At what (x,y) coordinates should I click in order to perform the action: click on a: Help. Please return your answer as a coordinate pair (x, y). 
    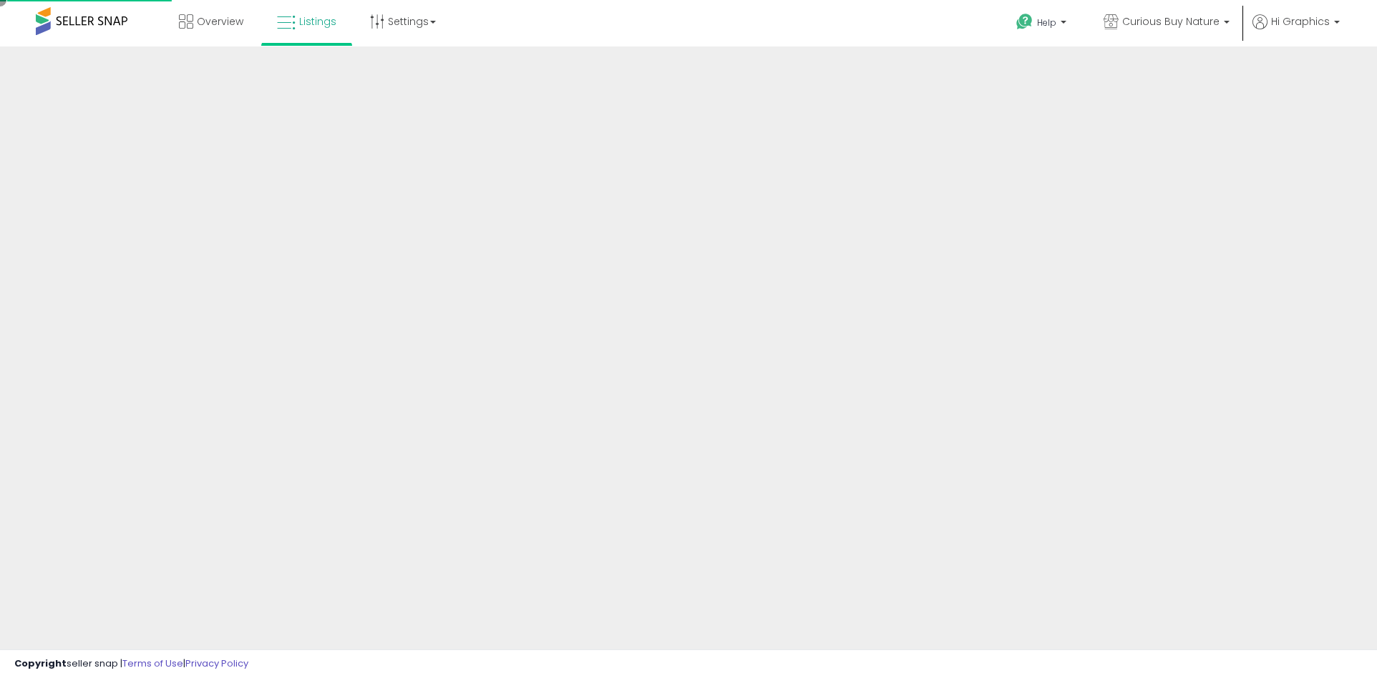
    Looking at the image, I should click on (1043, 24).